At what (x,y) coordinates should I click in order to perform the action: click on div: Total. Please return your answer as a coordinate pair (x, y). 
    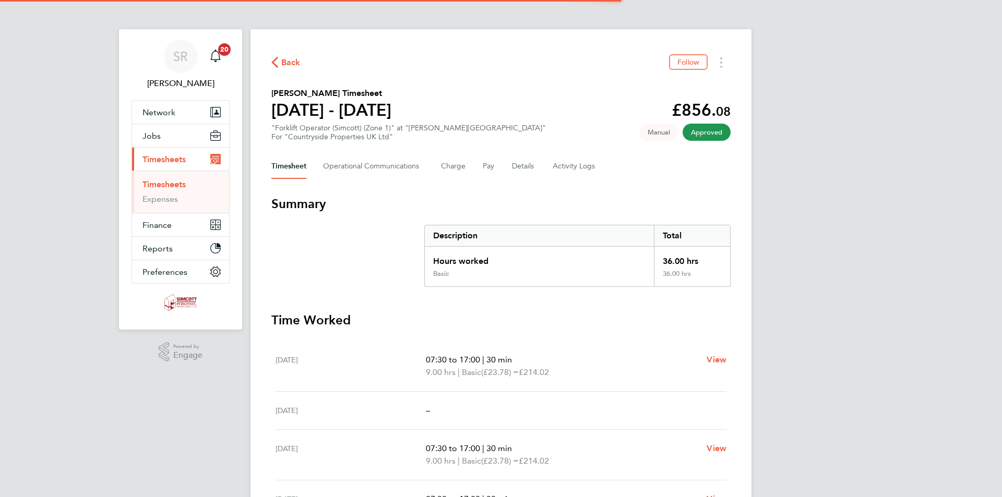
    Looking at the image, I should click on (692, 236).